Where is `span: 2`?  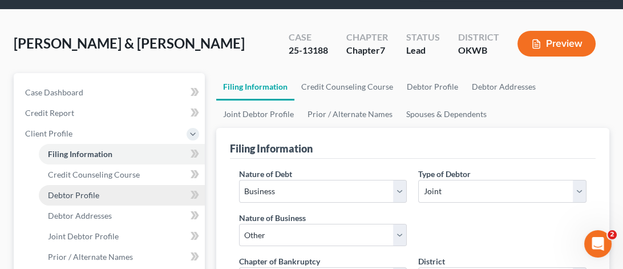
span: 2 is located at coordinates (613, 235).